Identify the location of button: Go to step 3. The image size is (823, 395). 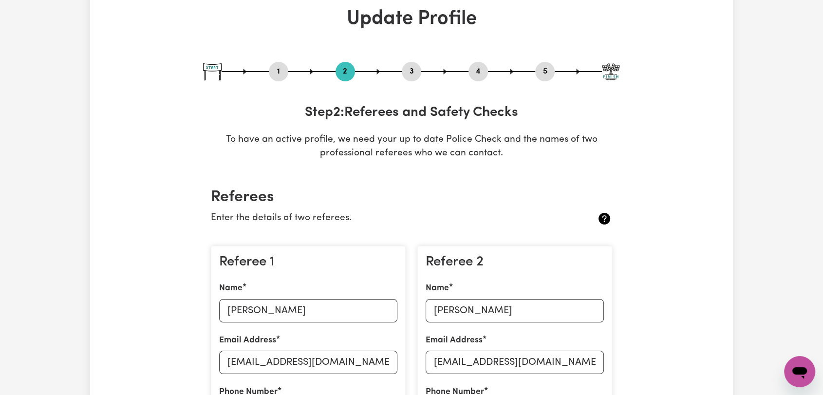
(411, 72).